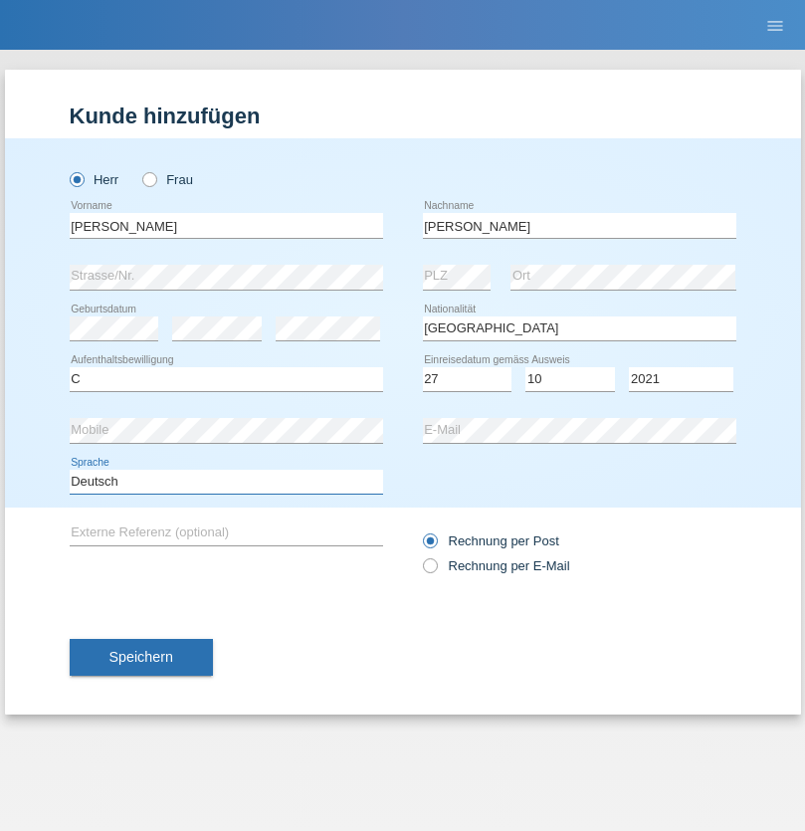 This screenshot has width=805, height=831. Describe the element at coordinates (496, 565) in the screenshot. I see `label: Rechnung per E-Mail` at that location.